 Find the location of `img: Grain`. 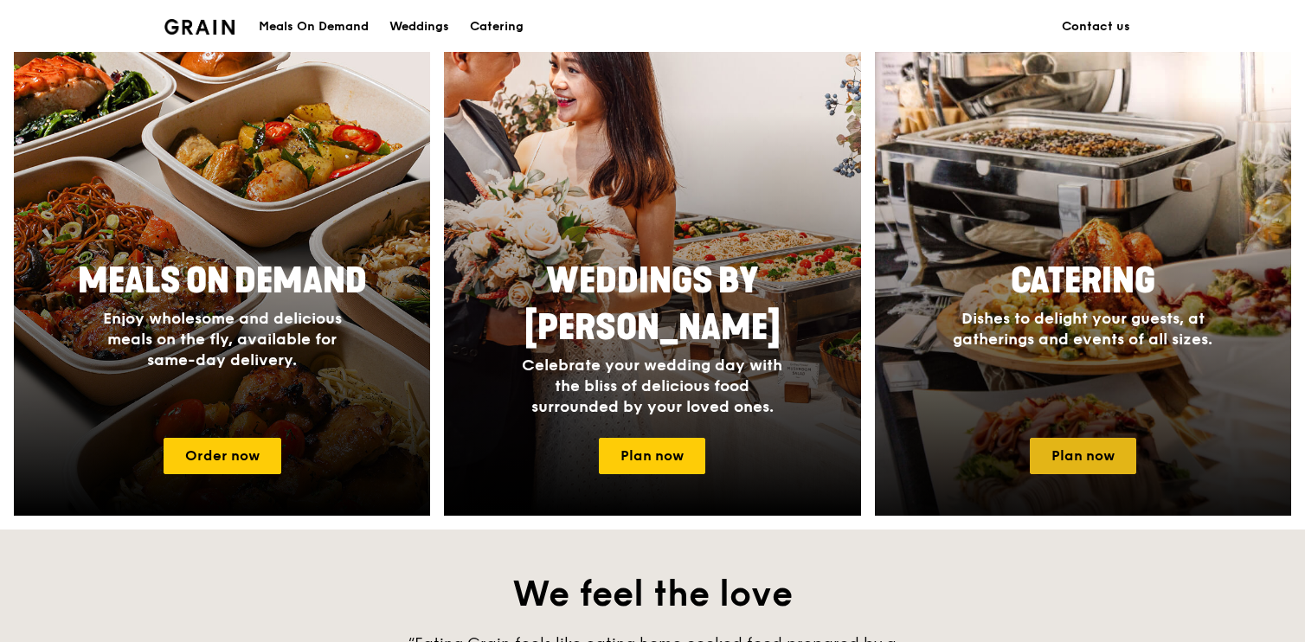

img: Grain is located at coordinates (199, 27).